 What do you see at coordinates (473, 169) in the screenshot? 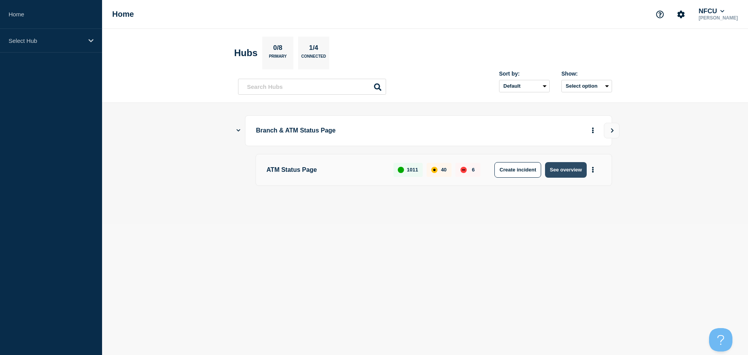
I see `p: 6` at bounding box center [473, 169].